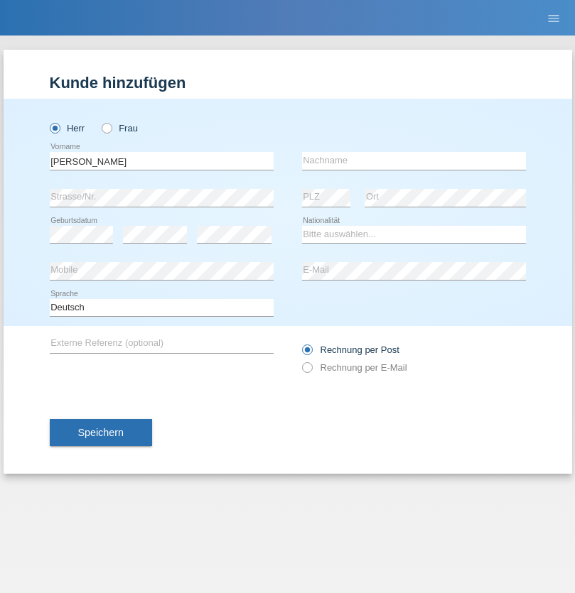  What do you see at coordinates (106, 127) in the screenshot?
I see `input: Frau` at bounding box center [106, 127].